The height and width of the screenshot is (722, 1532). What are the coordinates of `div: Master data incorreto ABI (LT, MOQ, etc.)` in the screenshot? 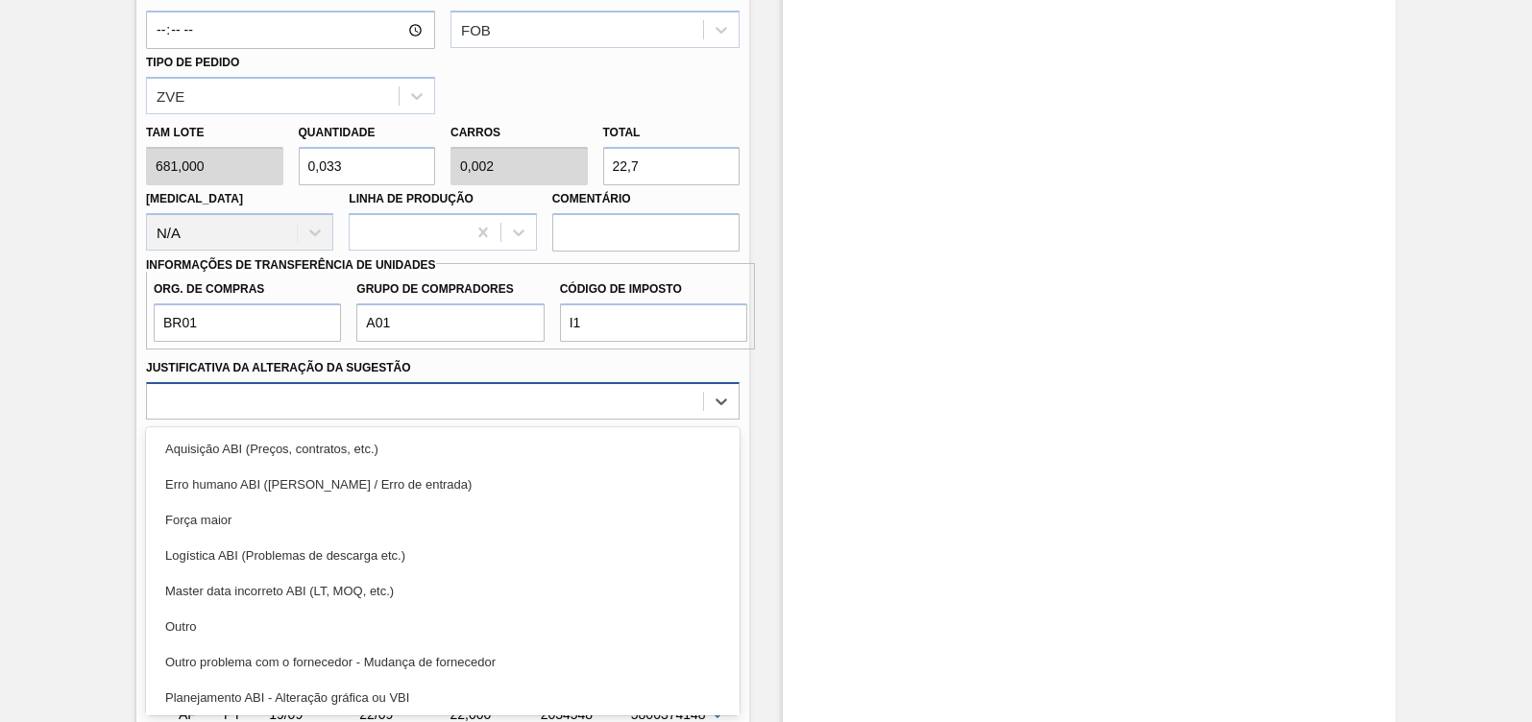 It's located at (443, 591).